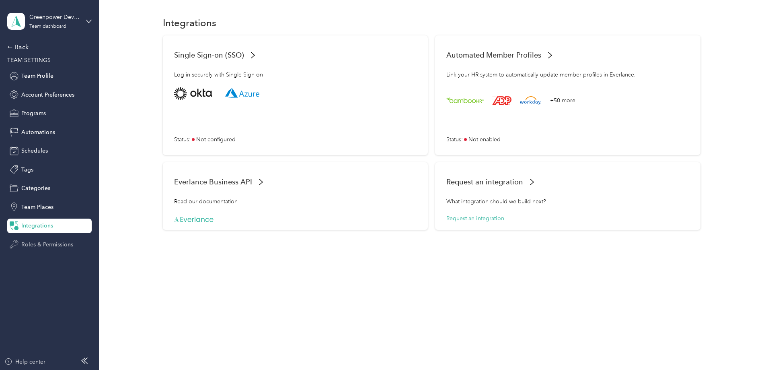 The height and width of the screenshot is (370, 768). Describe the element at coordinates (38, 132) in the screenshot. I see `span: Automations` at that location.